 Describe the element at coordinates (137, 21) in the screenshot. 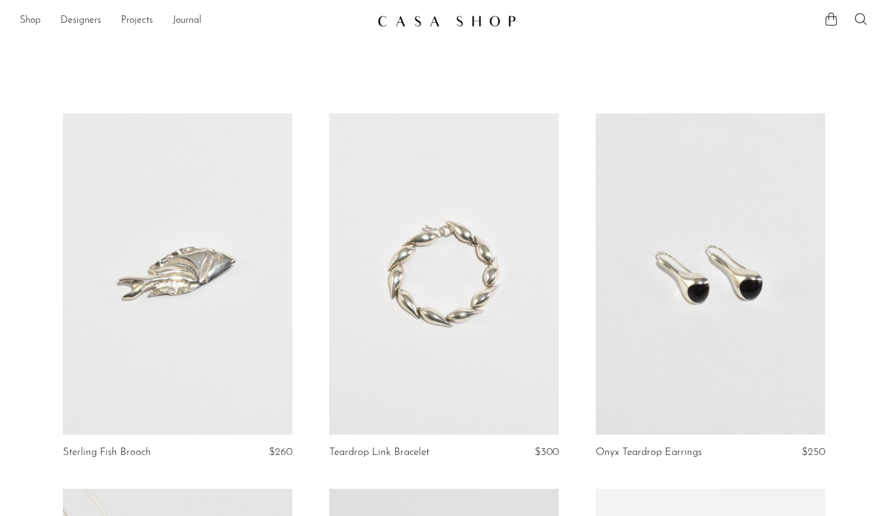

I see `a: Projects` at that location.